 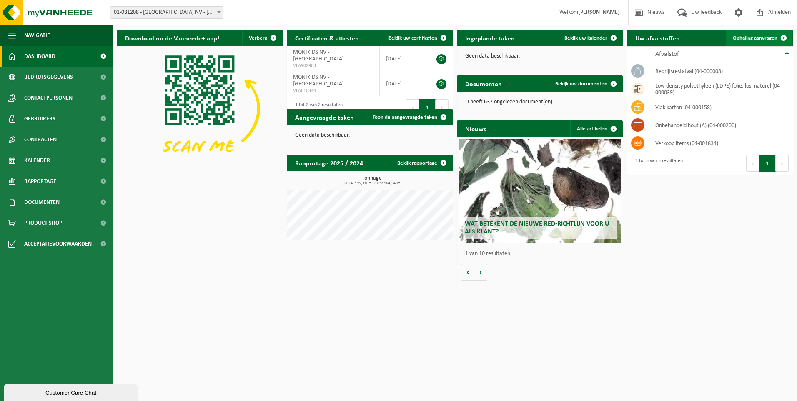 What do you see at coordinates (258, 38) in the screenshot?
I see `span: Verberg` at bounding box center [258, 38].